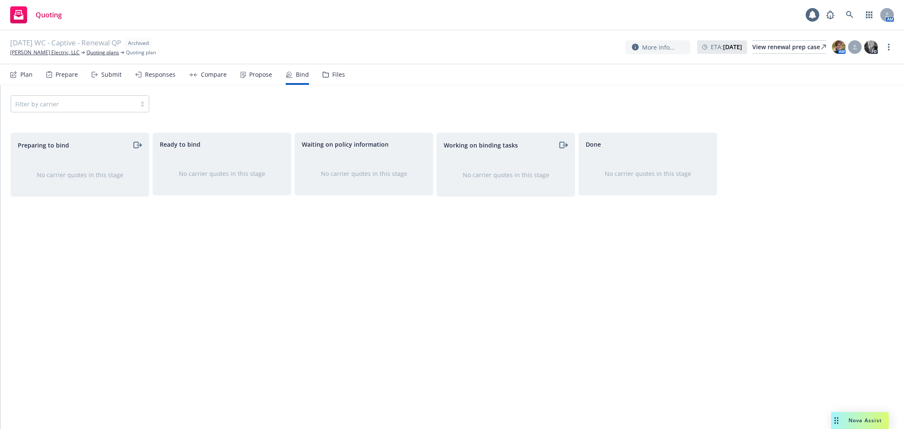 The width and height of the screenshot is (904, 429). Describe the element at coordinates (36, 15) in the screenshot. I see `a: Quoting` at that location.